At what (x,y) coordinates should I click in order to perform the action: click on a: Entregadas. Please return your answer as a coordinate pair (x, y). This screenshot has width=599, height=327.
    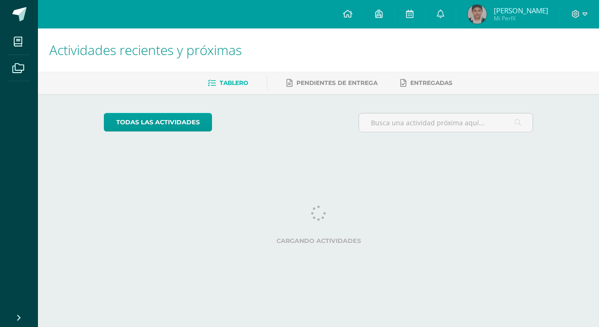
    Looking at the image, I should click on (426, 83).